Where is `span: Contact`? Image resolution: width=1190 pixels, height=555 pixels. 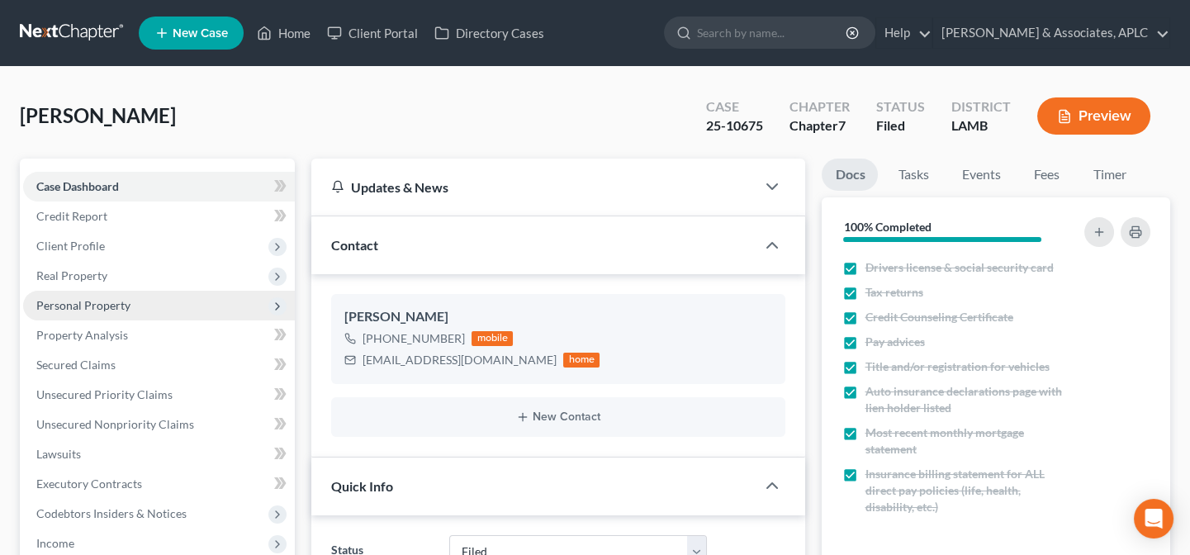 span: Contact is located at coordinates (354, 244).